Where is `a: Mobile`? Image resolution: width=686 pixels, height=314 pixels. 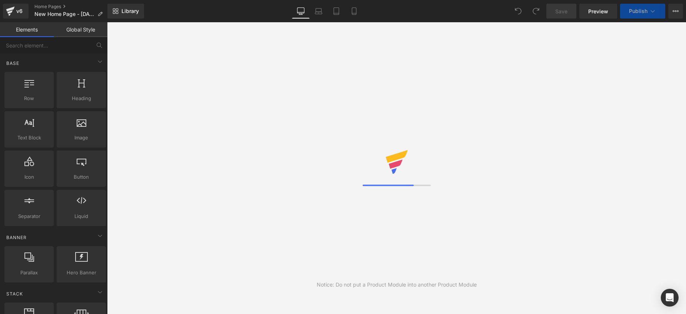 a: Mobile is located at coordinates (354, 11).